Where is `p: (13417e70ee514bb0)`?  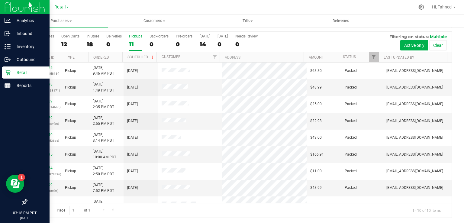
p: (13417e70ee514bb0) is located at coordinates (44, 107).